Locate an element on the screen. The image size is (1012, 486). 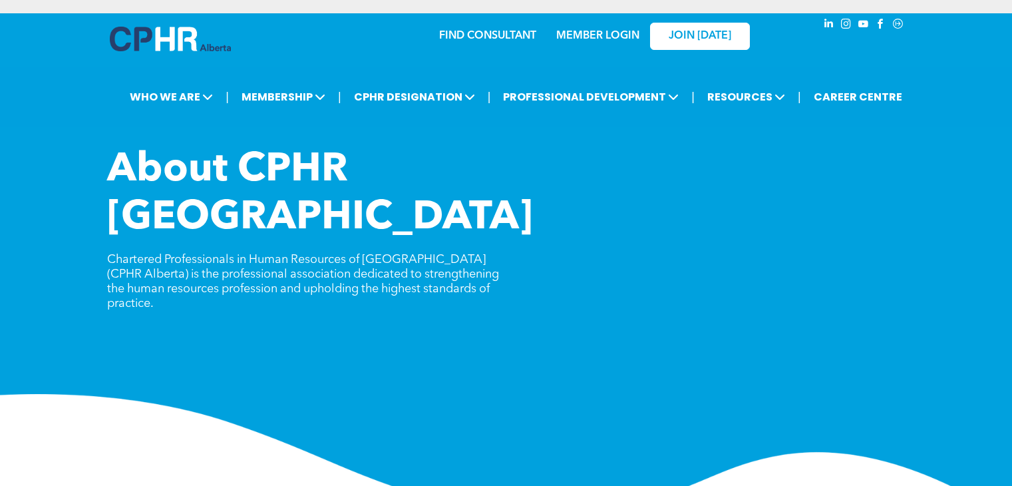
span: RESOURCES is located at coordinates (746, 96).